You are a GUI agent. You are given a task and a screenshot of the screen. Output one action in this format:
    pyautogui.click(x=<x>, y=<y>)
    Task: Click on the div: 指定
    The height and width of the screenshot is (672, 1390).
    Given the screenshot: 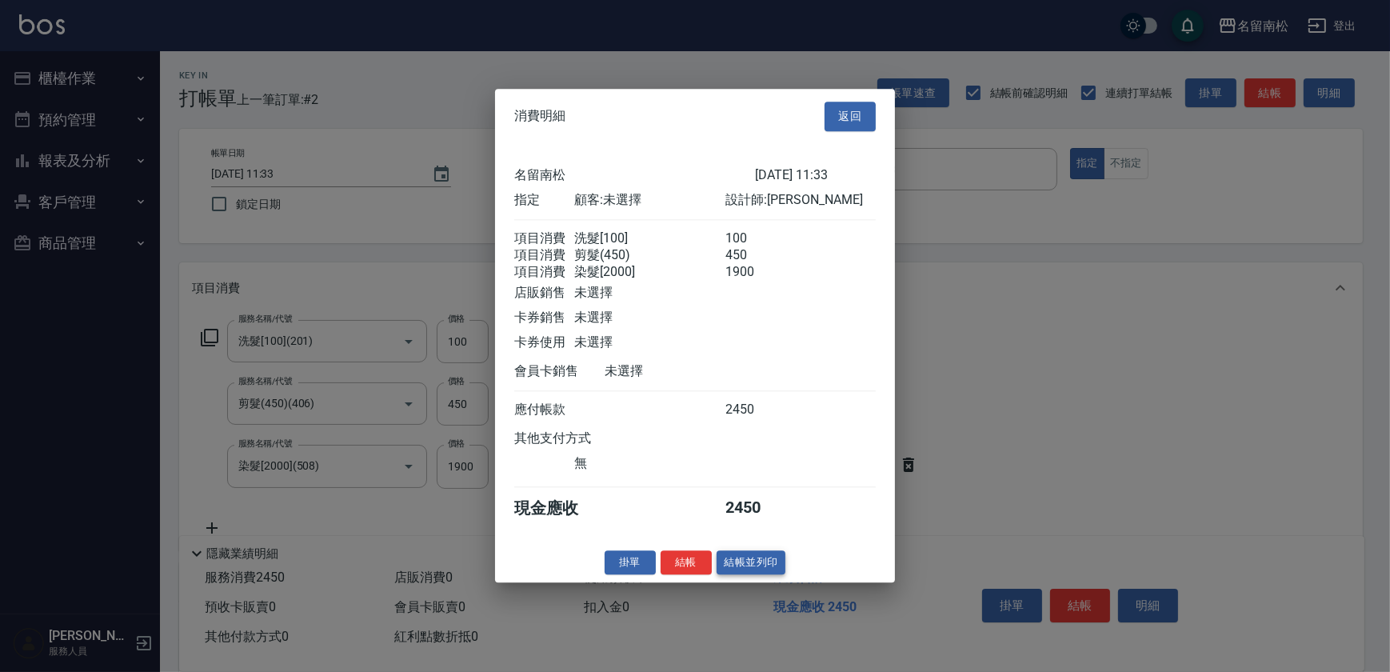 What is the action you would take?
    pyautogui.click(x=544, y=200)
    